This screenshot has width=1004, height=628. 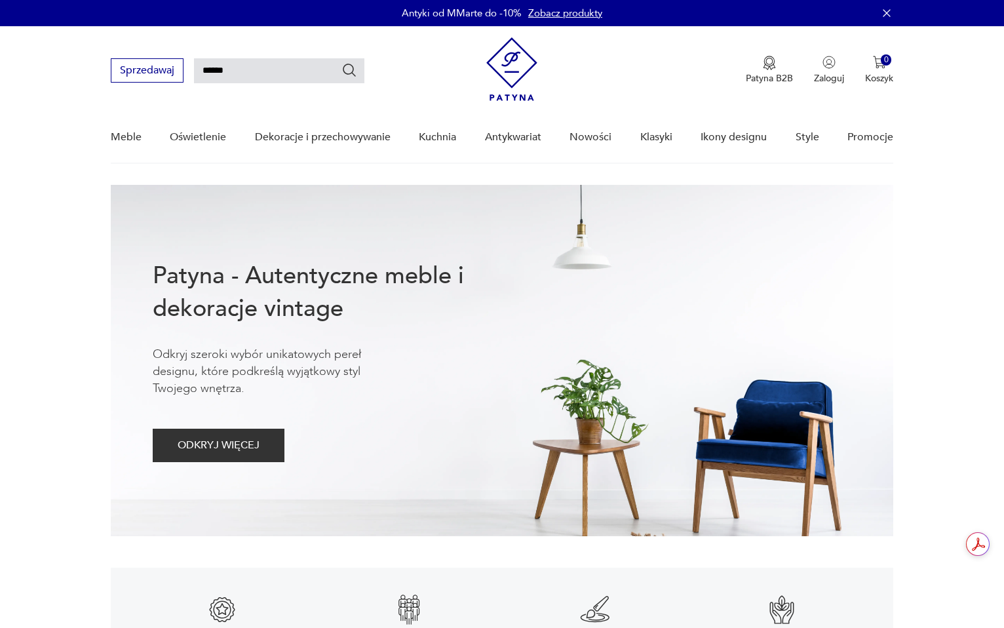 I want to click on p: Odkryj szeroki wybór unikatowych pereł designu, które podkreślą wyjątkowy styl Twojego wnętrza., so click(x=277, y=372).